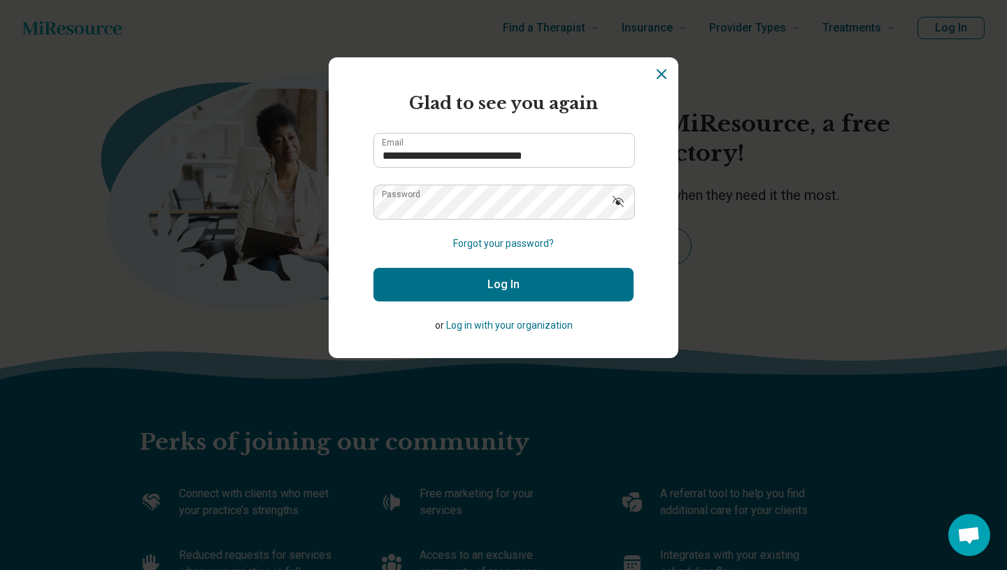 The width and height of the screenshot is (1007, 570). I want to click on p: or, so click(503, 325).